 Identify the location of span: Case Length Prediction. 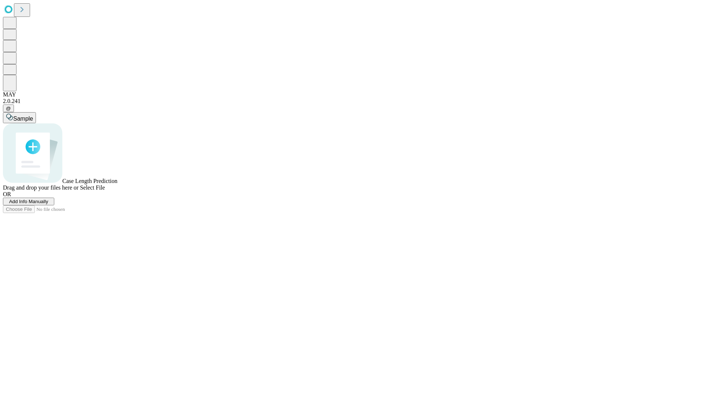
(90, 181).